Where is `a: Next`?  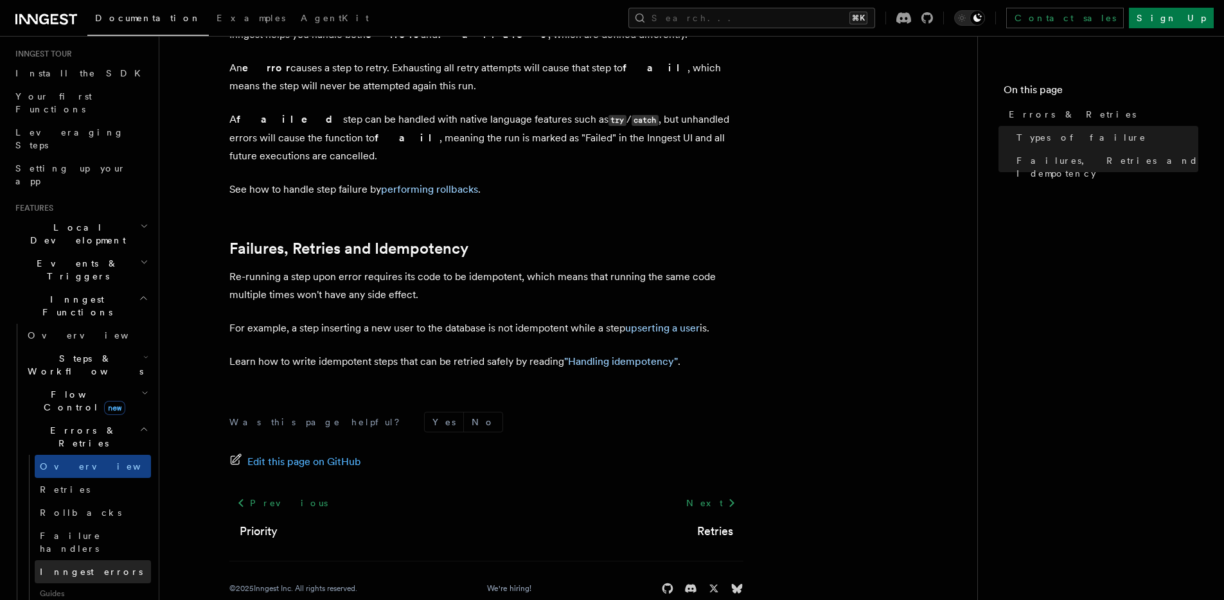 a: Next is located at coordinates (711, 503).